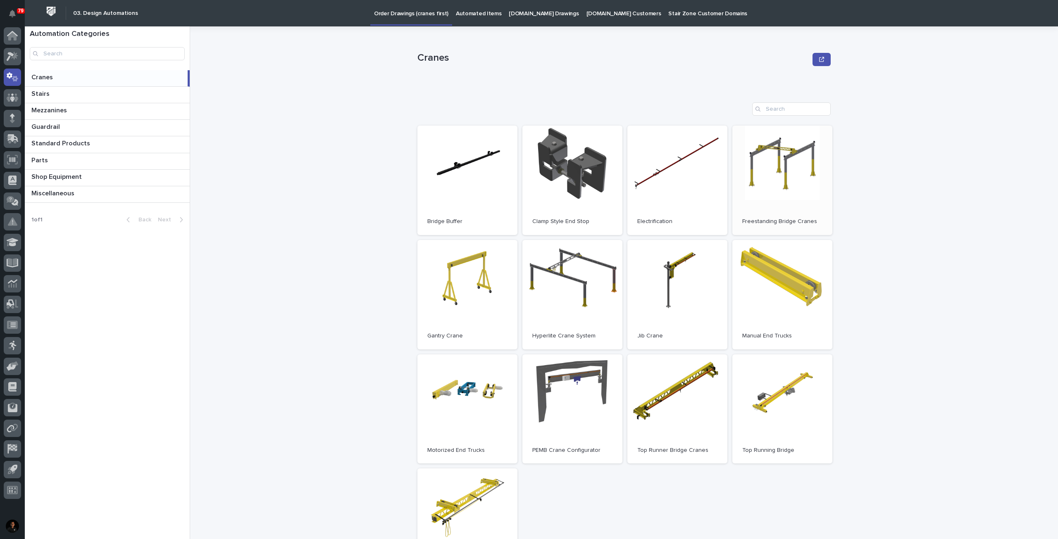  I want to click on span: Next, so click(167, 220).